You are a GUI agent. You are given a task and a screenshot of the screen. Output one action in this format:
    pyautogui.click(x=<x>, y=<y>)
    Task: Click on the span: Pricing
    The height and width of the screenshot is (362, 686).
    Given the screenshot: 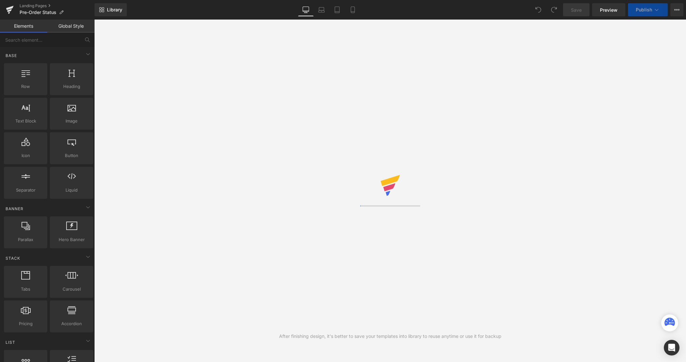 What is the action you would take?
    pyautogui.click(x=25, y=324)
    